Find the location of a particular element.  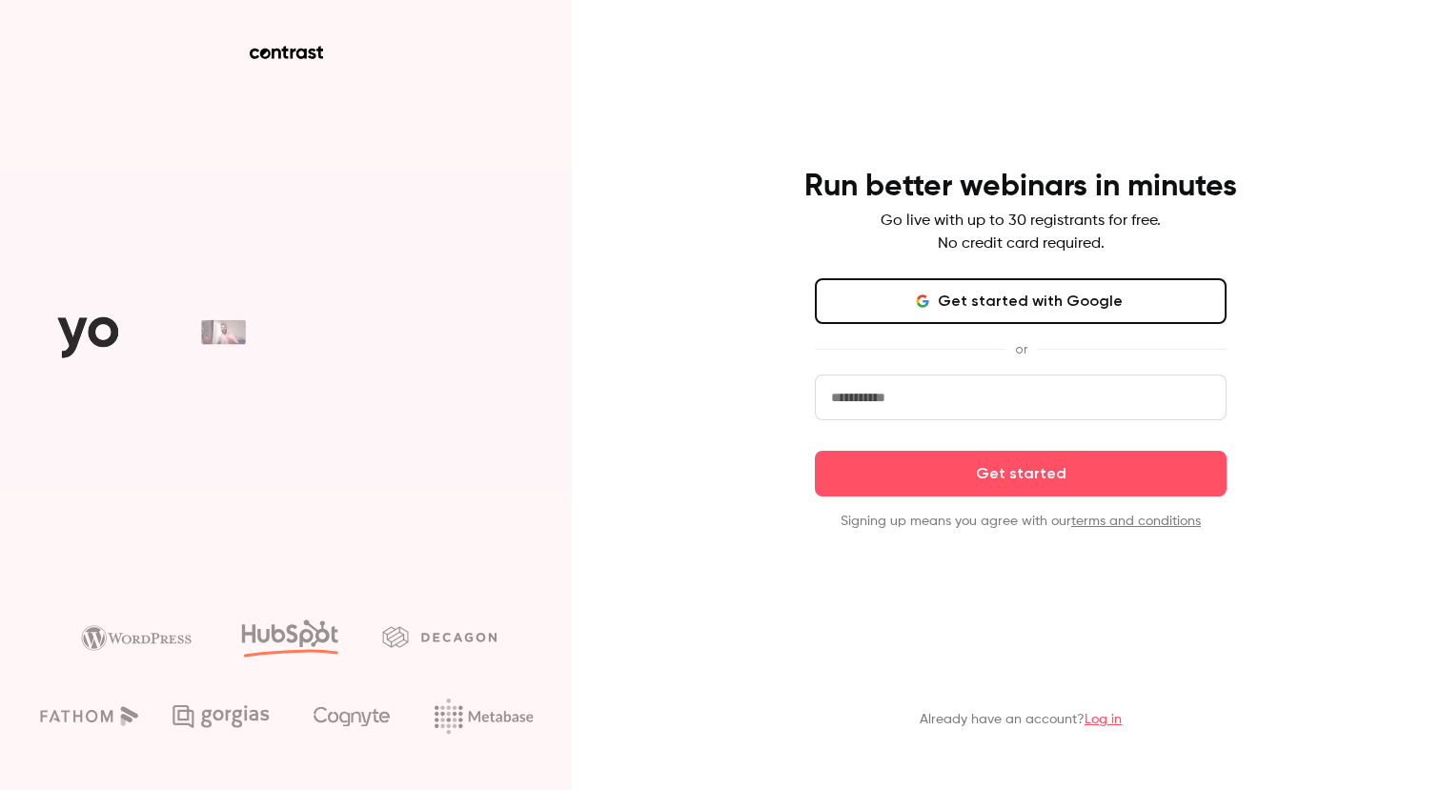

img: decagon is located at coordinates (439, 637).